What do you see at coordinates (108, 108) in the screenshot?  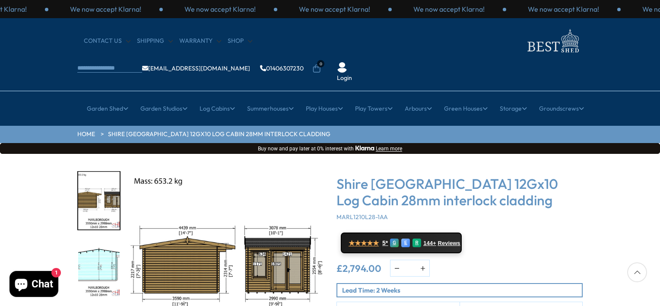 I see `a: Garden Shed` at bounding box center [108, 108].